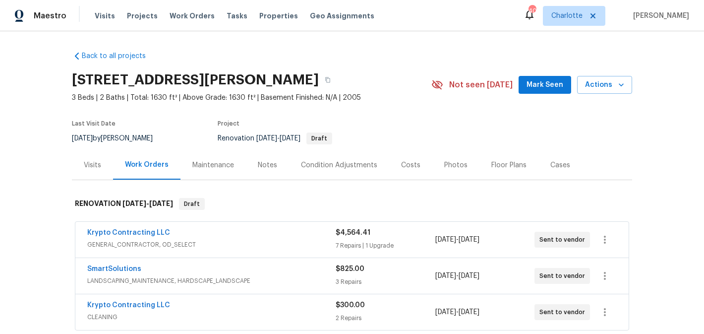 This screenshot has width=704, height=334. Describe the element at coordinates (213, 165) in the screenshot. I see `div: Maintenance` at that location.